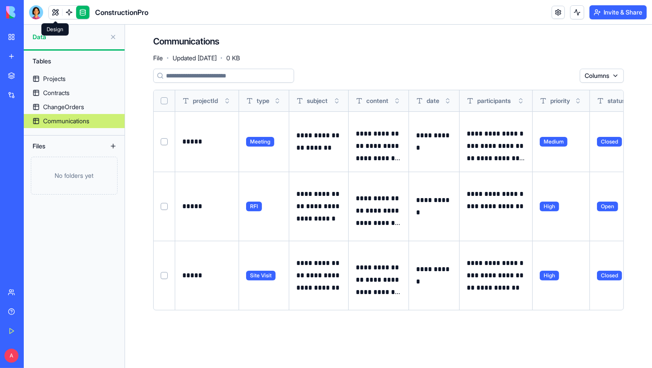  What do you see at coordinates (56, 93) in the screenshot?
I see `div: Contracts` at bounding box center [56, 93].